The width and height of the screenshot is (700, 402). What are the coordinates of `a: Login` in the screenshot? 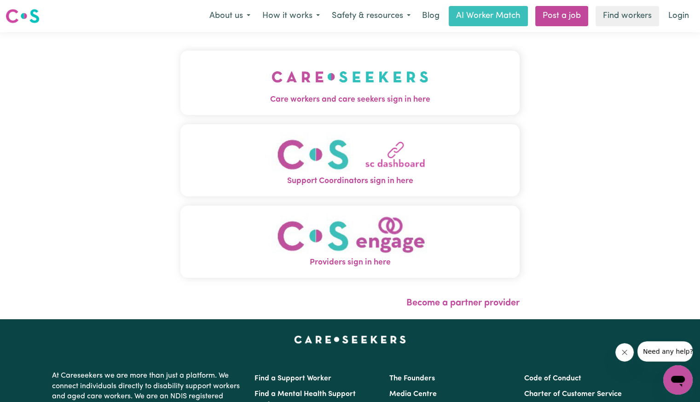 It's located at (679, 16).